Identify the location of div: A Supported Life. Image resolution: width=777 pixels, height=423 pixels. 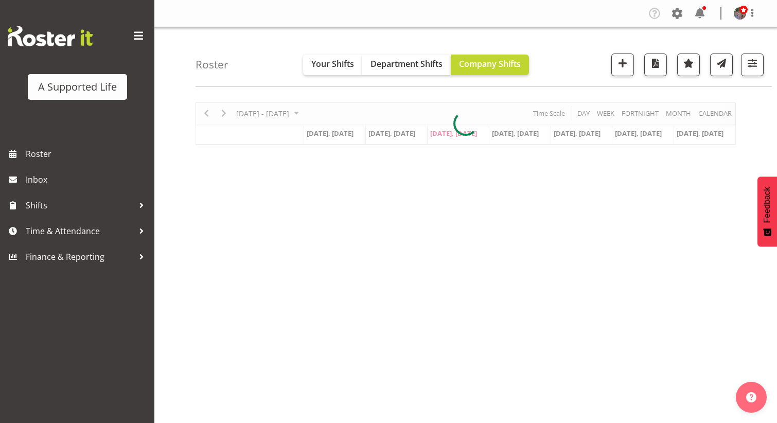
(77, 87).